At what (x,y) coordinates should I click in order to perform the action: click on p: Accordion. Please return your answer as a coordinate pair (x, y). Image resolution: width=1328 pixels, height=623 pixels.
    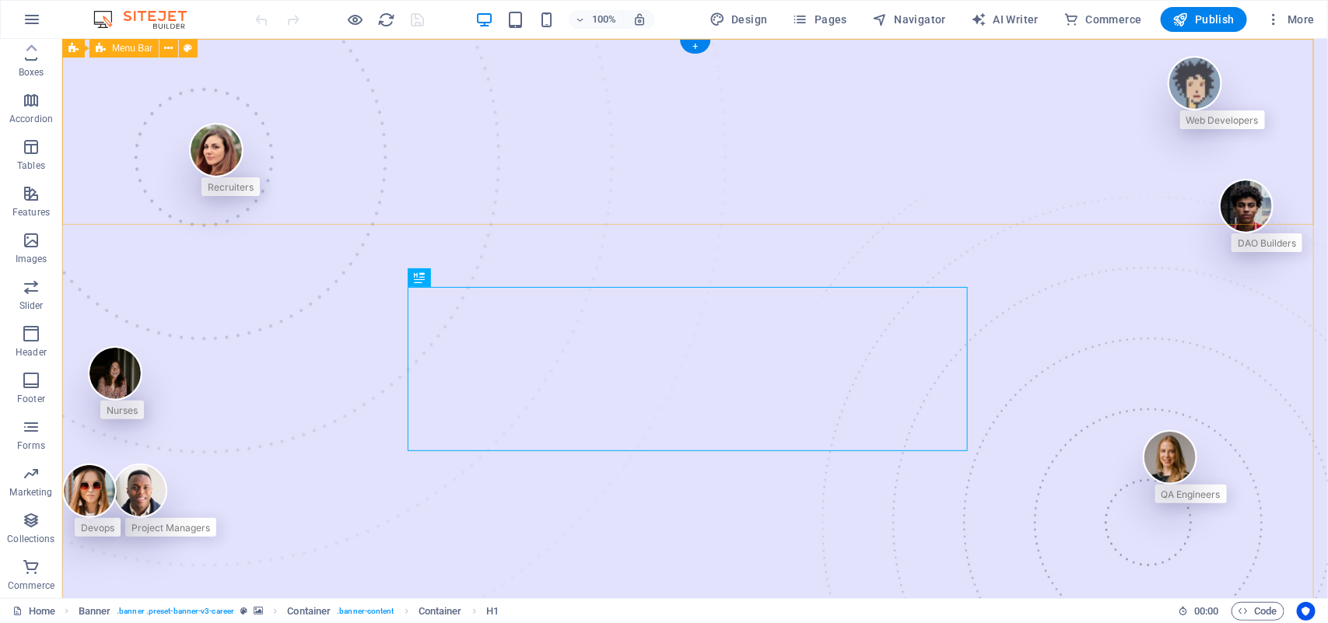
    Looking at the image, I should click on (31, 119).